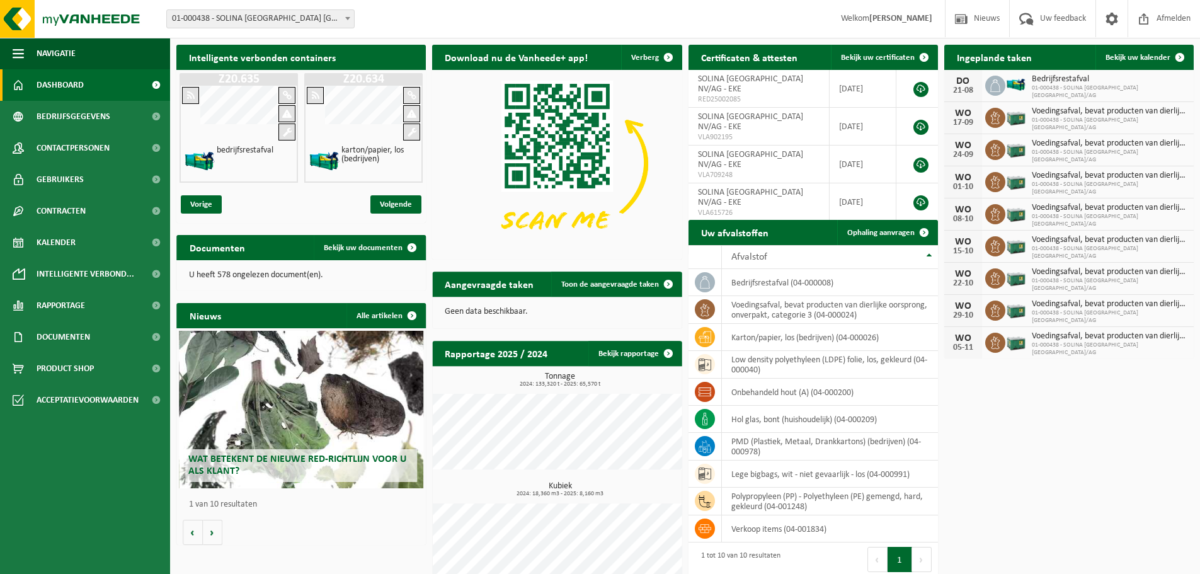  Describe the element at coordinates (557, 312) in the screenshot. I see `p: Geen data beschikbaar.` at that location.